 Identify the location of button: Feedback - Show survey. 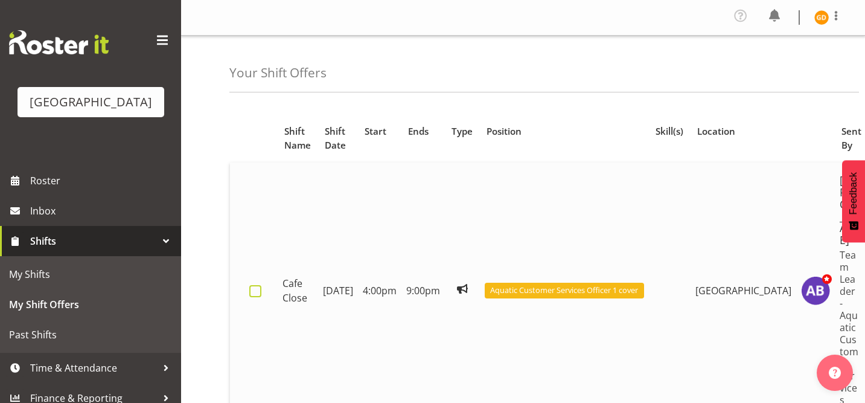
(854, 201).